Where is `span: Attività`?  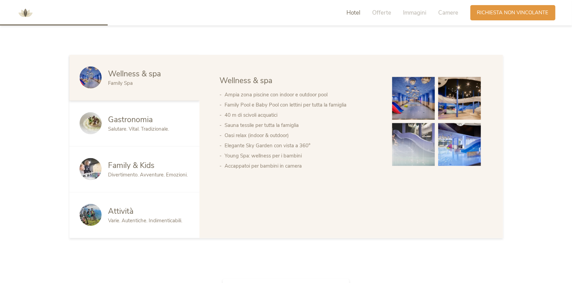
span: Attività is located at coordinates (121, 211).